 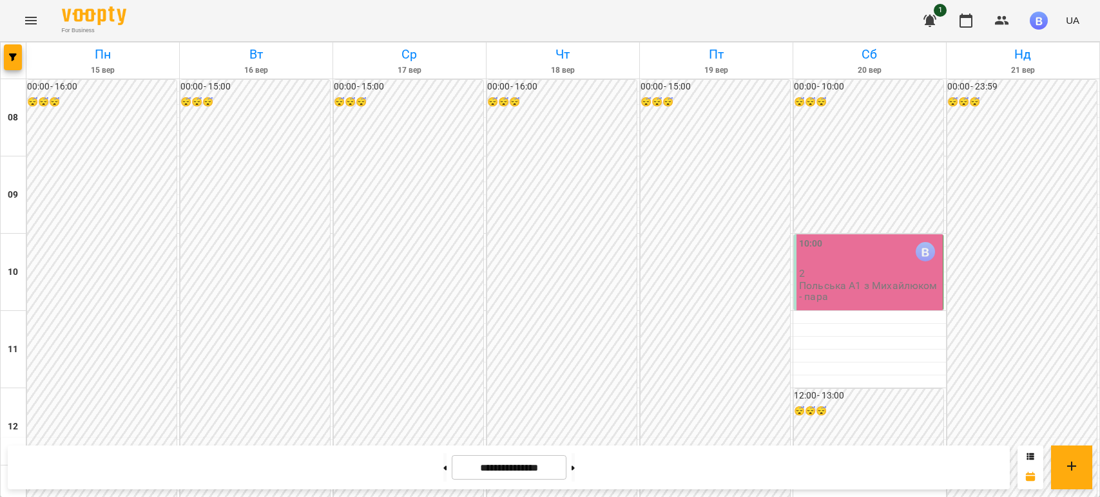 What do you see at coordinates (925, 252) in the screenshot?
I see `img: Михайлюк Владислав Віталійович (п)` at bounding box center [925, 252].